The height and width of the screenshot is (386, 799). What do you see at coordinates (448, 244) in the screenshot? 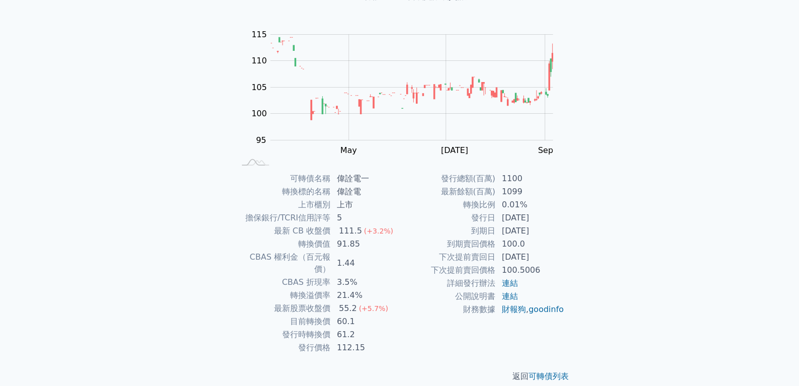
I see `td: 到期賣回價格` at bounding box center [448, 244].